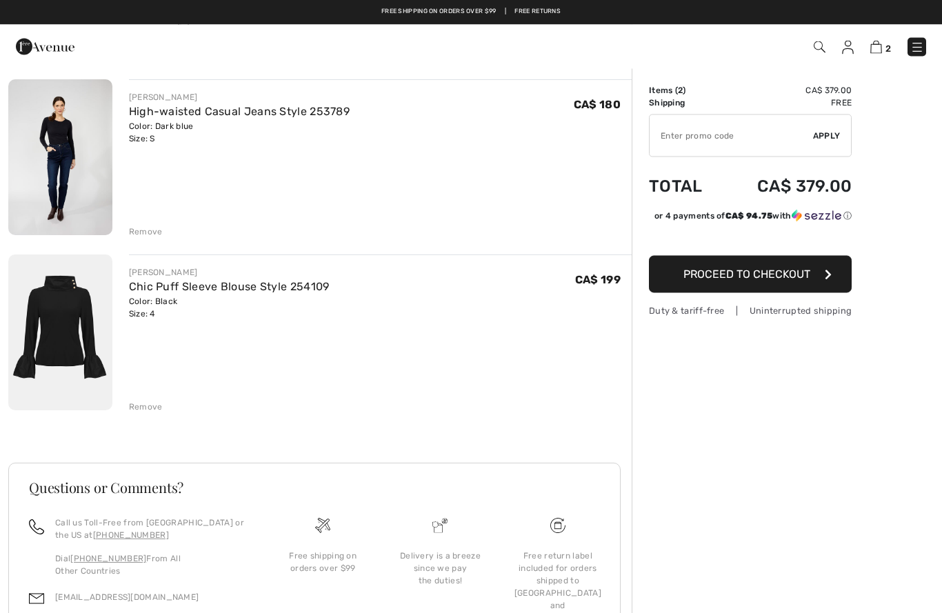 The width and height of the screenshot is (942, 613). What do you see at coordinates (45, 45) in the screenshot?
I see `a: 1ère Avenue` at bounding box center [45, 45].